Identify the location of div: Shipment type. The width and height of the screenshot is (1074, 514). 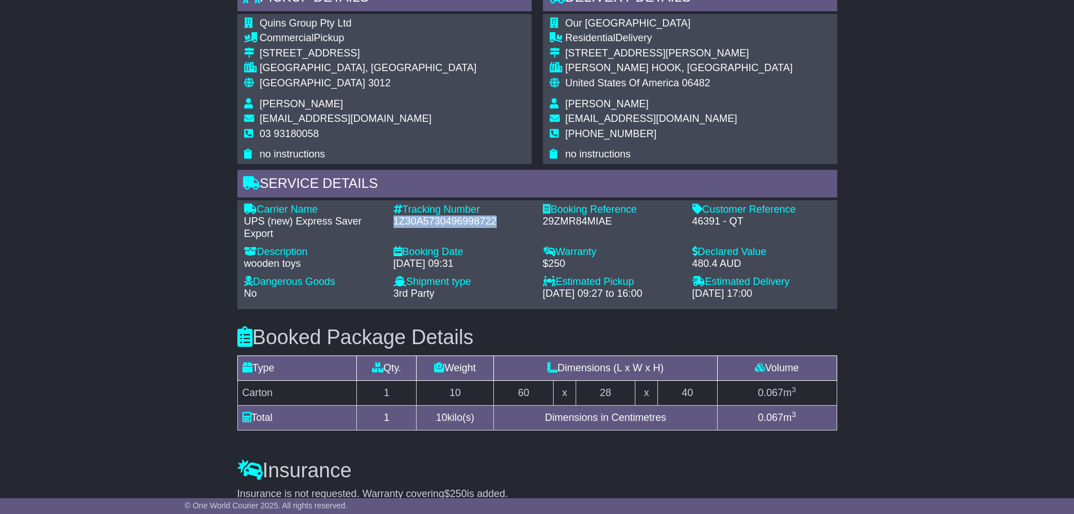
(462, 282).